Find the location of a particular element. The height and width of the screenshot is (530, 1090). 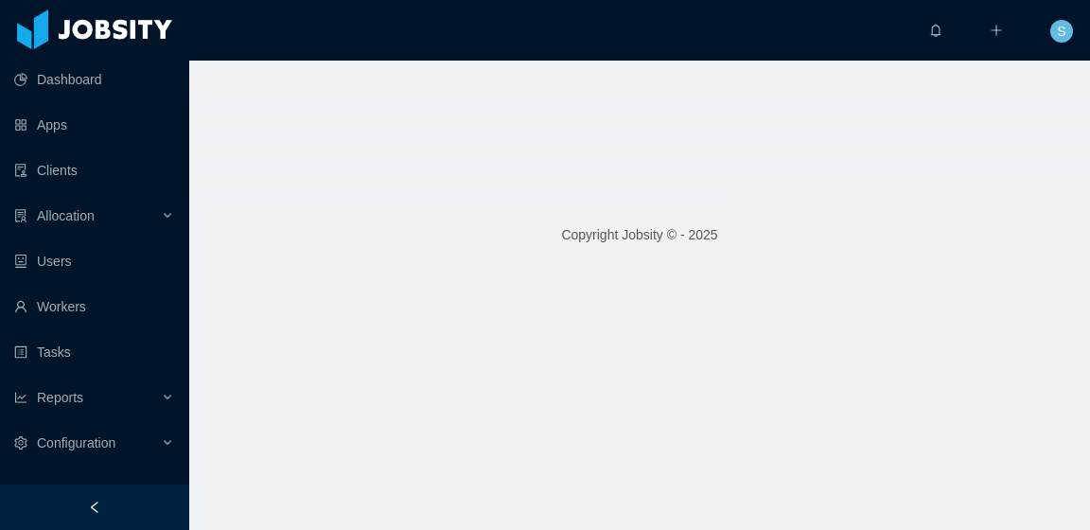

footer: Copyright Jobsity © - 2025 is located at coordinates (640, 235).